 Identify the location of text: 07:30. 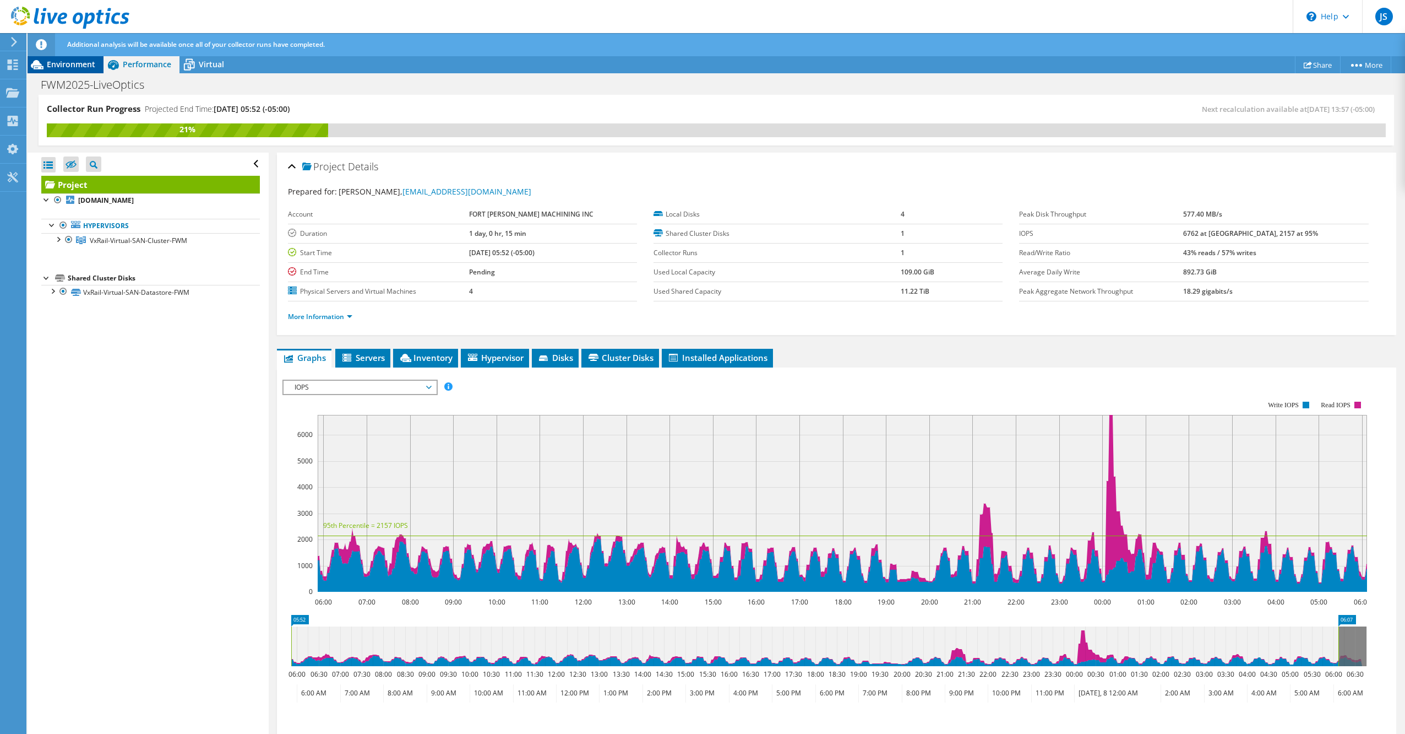
(361, 674).